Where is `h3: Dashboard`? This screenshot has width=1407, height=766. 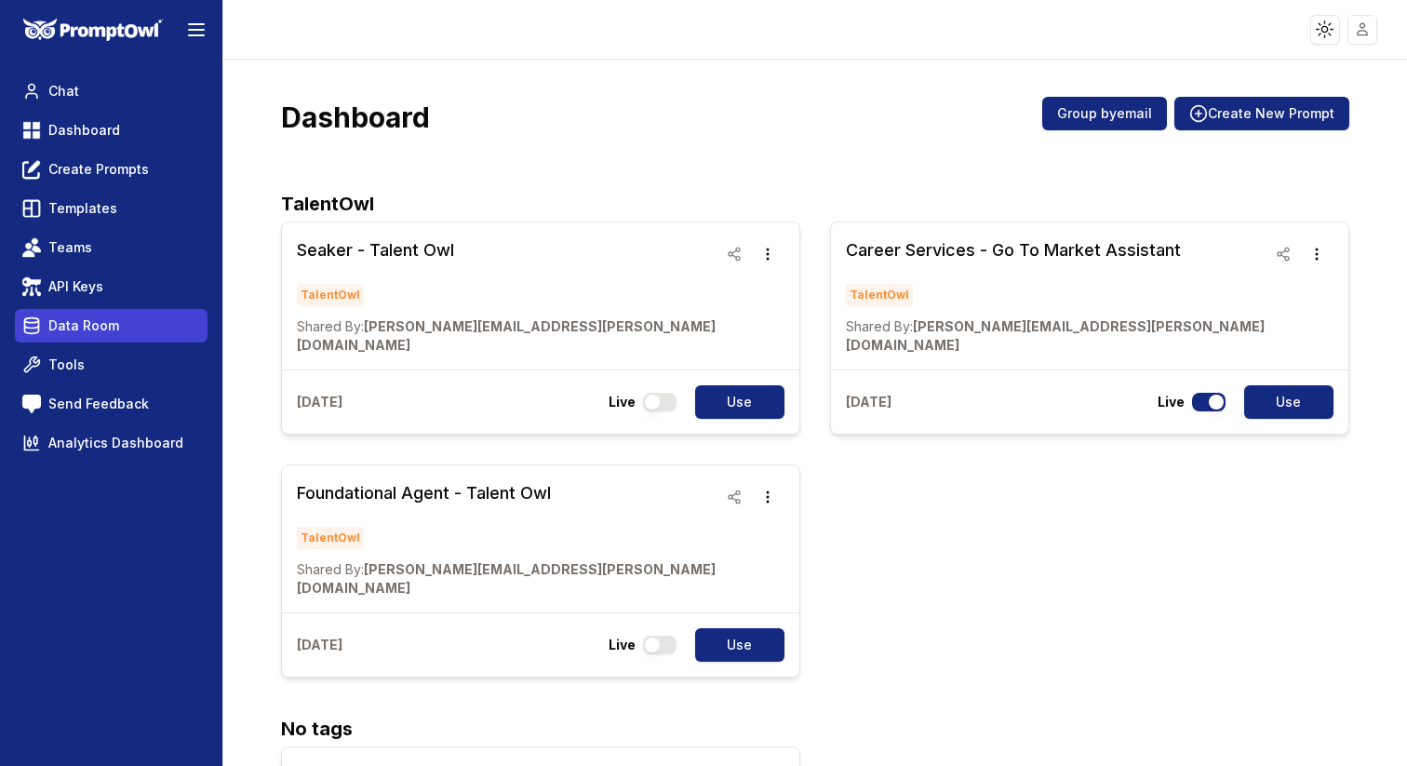 h3: Dashboard is located at coordinates (355, 117).